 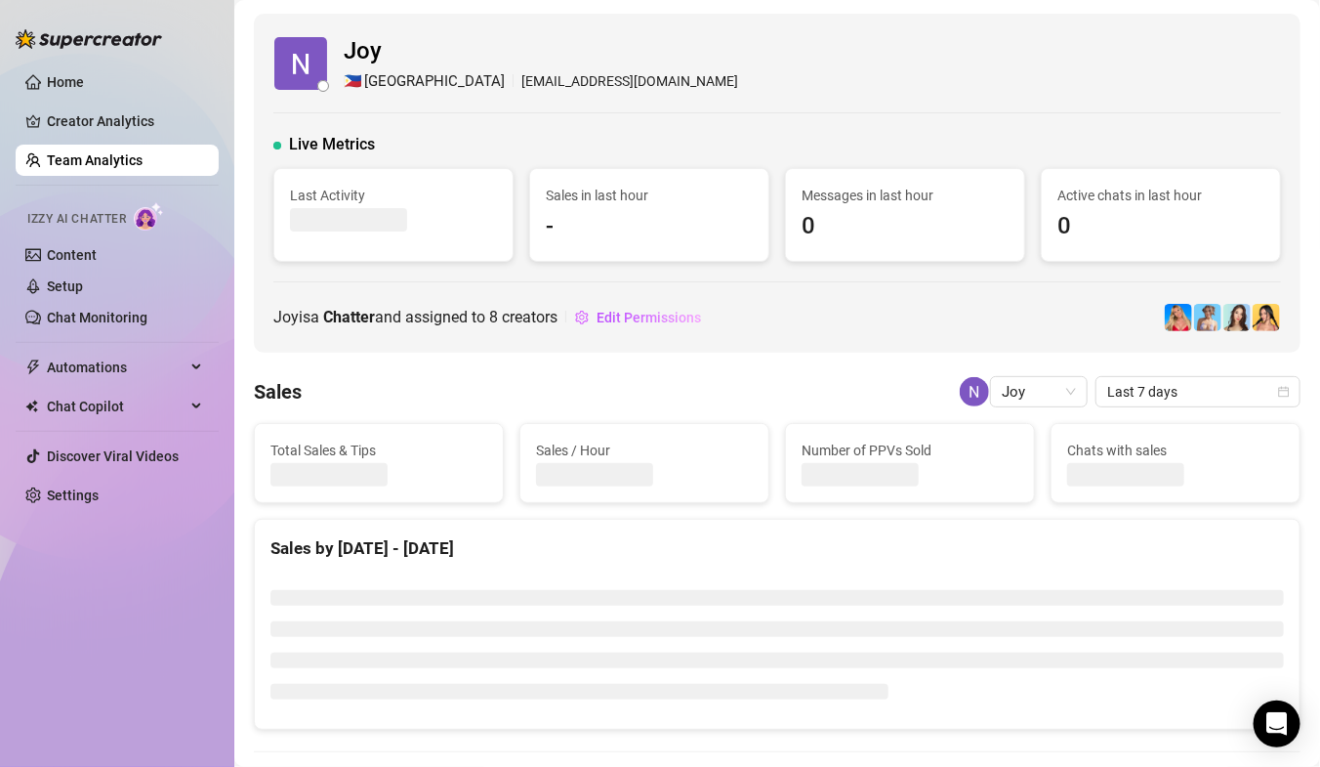 I want to click on span: Messages in last hour, so click(x=905, y=195).